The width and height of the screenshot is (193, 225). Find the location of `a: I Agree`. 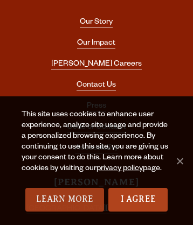

a: I Agree is located at coordinates (138, 200).